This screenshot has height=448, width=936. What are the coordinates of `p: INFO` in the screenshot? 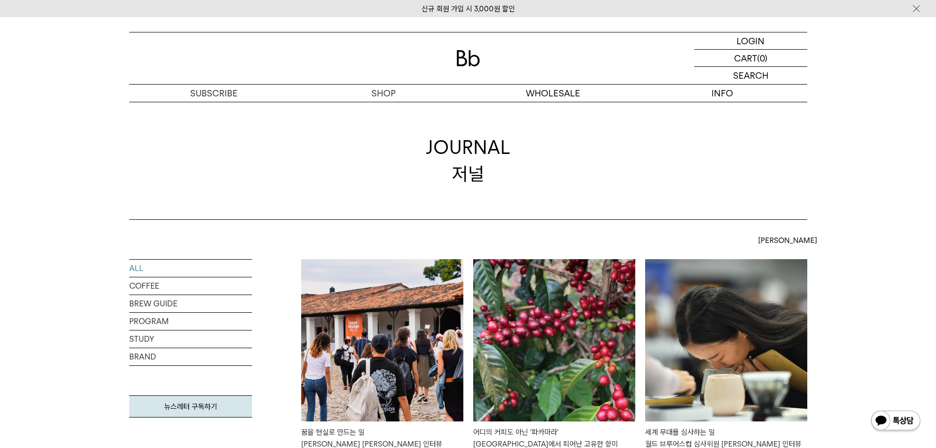 It's located at (722, 93).